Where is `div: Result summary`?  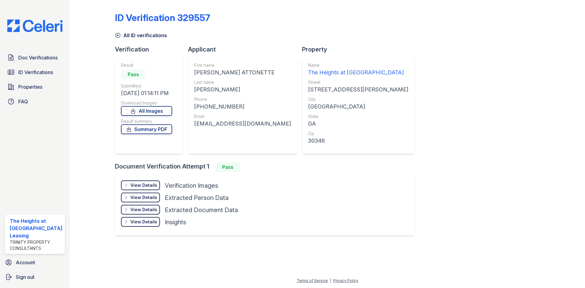 div: Result summary is located at coordinates (147, 121).